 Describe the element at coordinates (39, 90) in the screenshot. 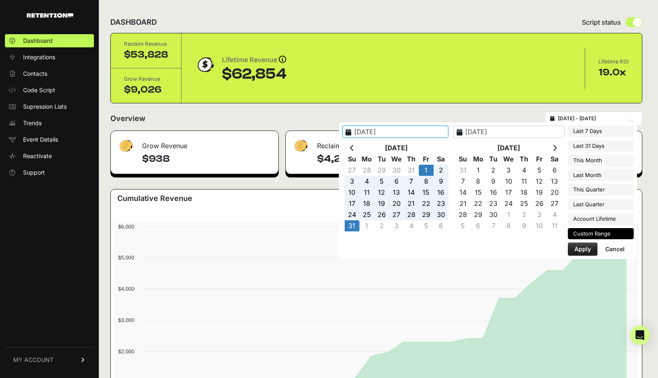

I see `span: Code Script` at that location.